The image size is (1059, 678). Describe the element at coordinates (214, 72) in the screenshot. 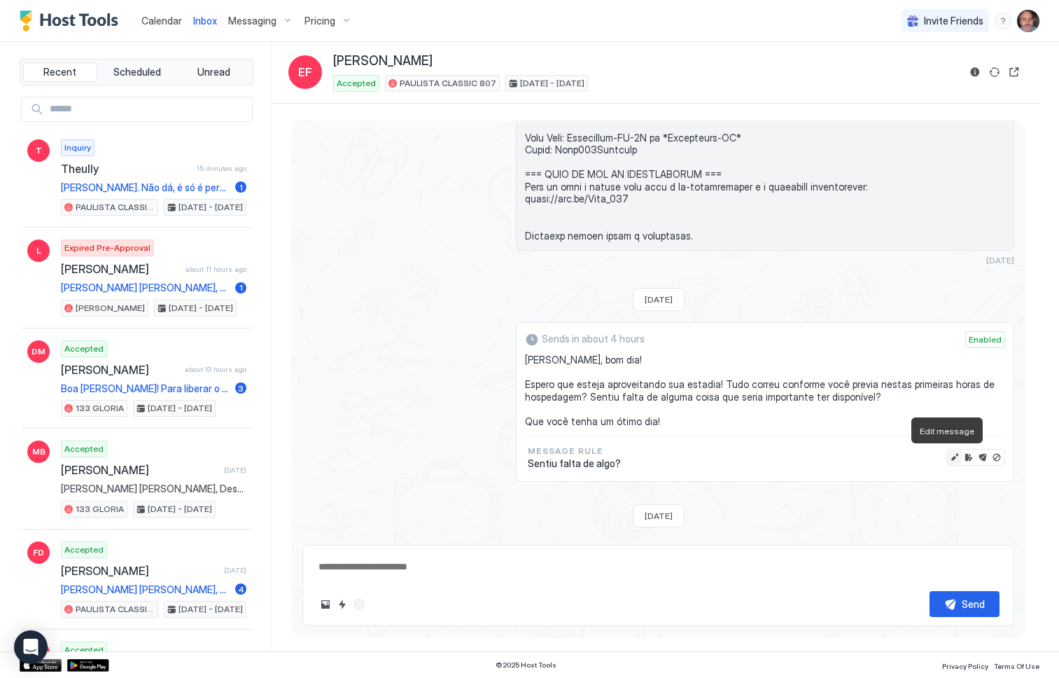

I see `button: Unread` at that location.